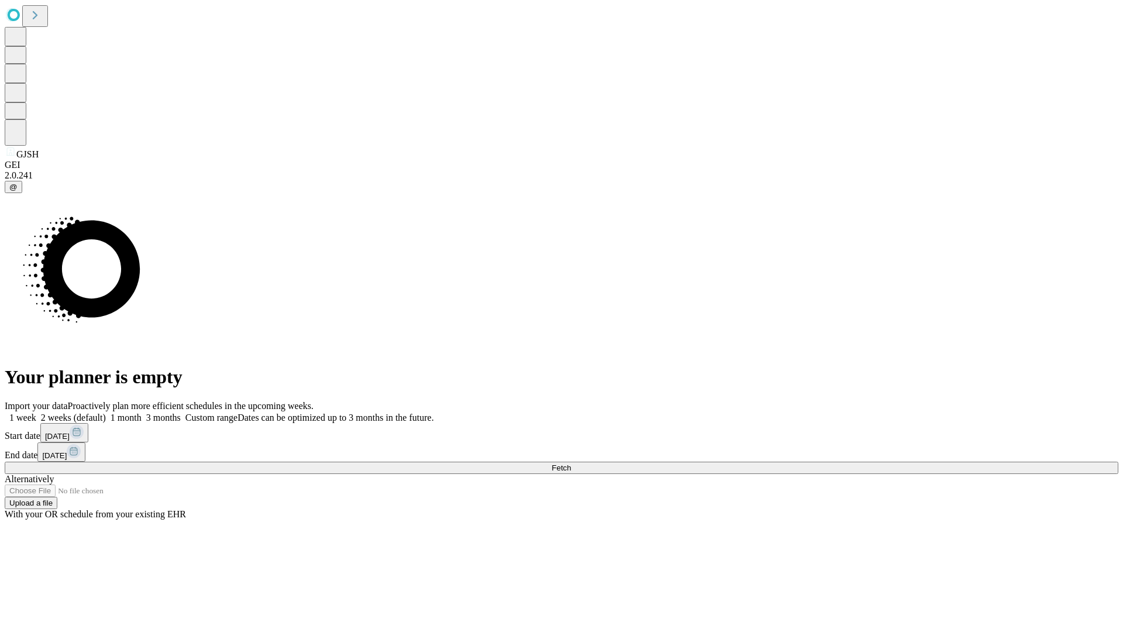  I want to click on span: Import your data, so click(36, 405).